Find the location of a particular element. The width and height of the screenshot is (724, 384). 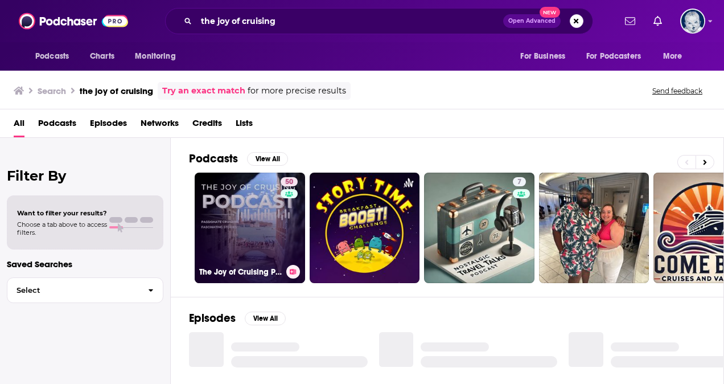

a: Podchaser - Follow, Share and Rate Podcasts is located at coordinates (73, 21).